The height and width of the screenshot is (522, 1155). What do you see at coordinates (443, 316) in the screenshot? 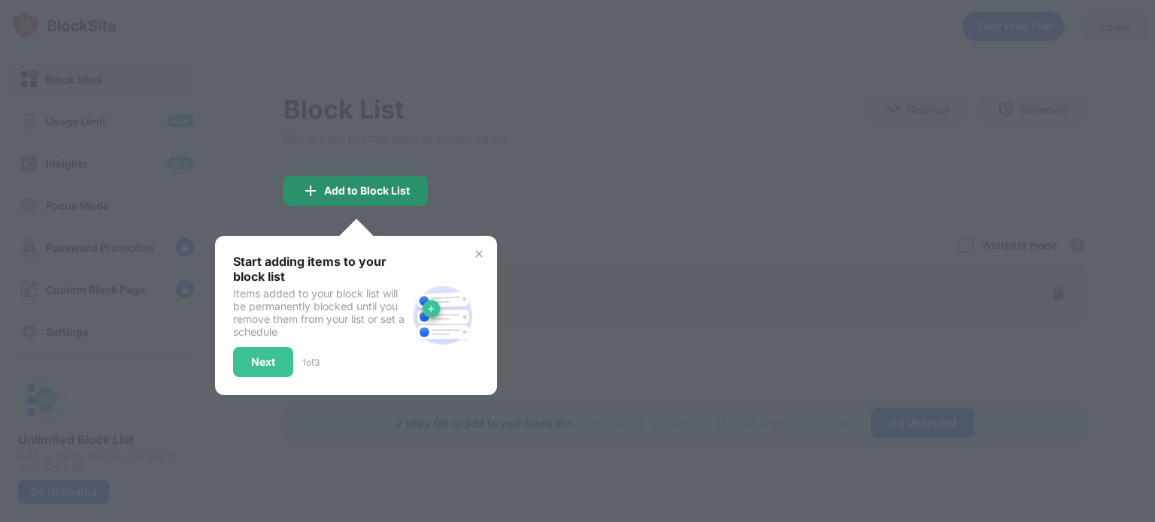
I see `img: block-site.svg` at bounding box center [443, 316].